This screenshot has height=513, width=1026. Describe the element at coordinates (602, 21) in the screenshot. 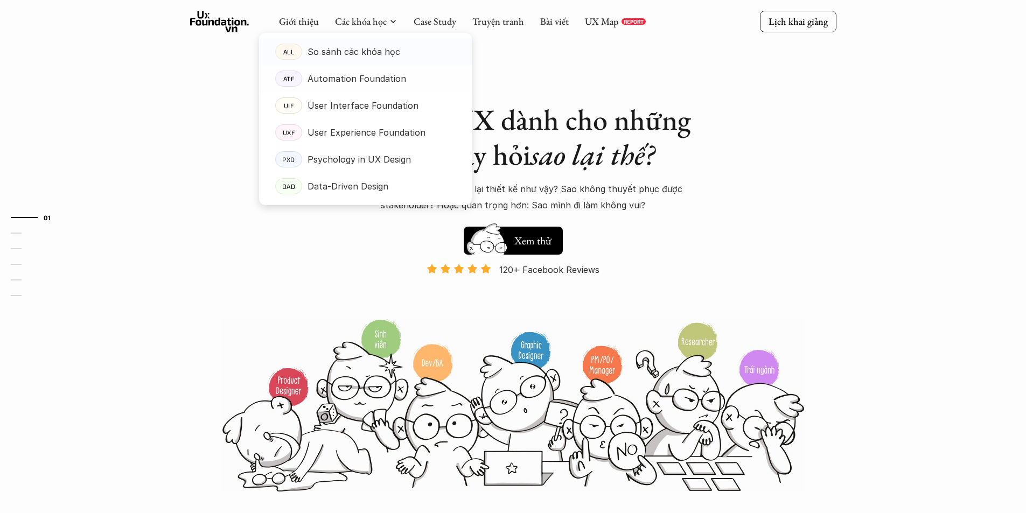

I see `a: UX Map` at that location.